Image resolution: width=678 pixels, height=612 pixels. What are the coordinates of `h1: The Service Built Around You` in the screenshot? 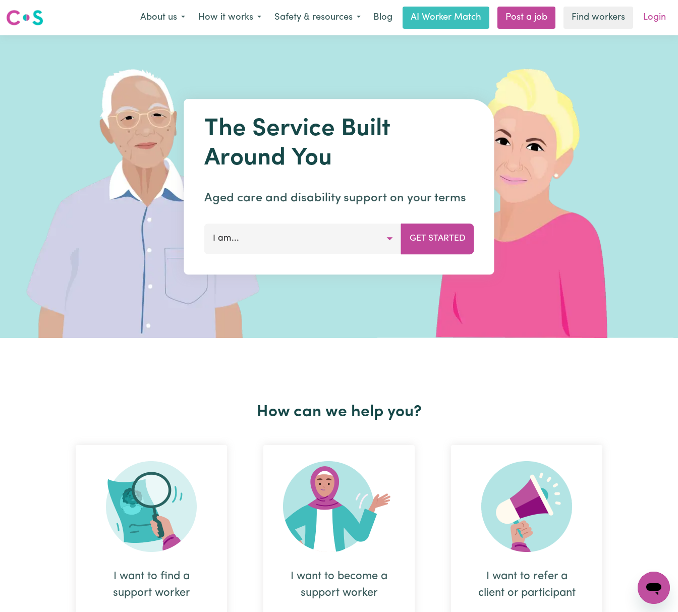 It's located at (339, 144).